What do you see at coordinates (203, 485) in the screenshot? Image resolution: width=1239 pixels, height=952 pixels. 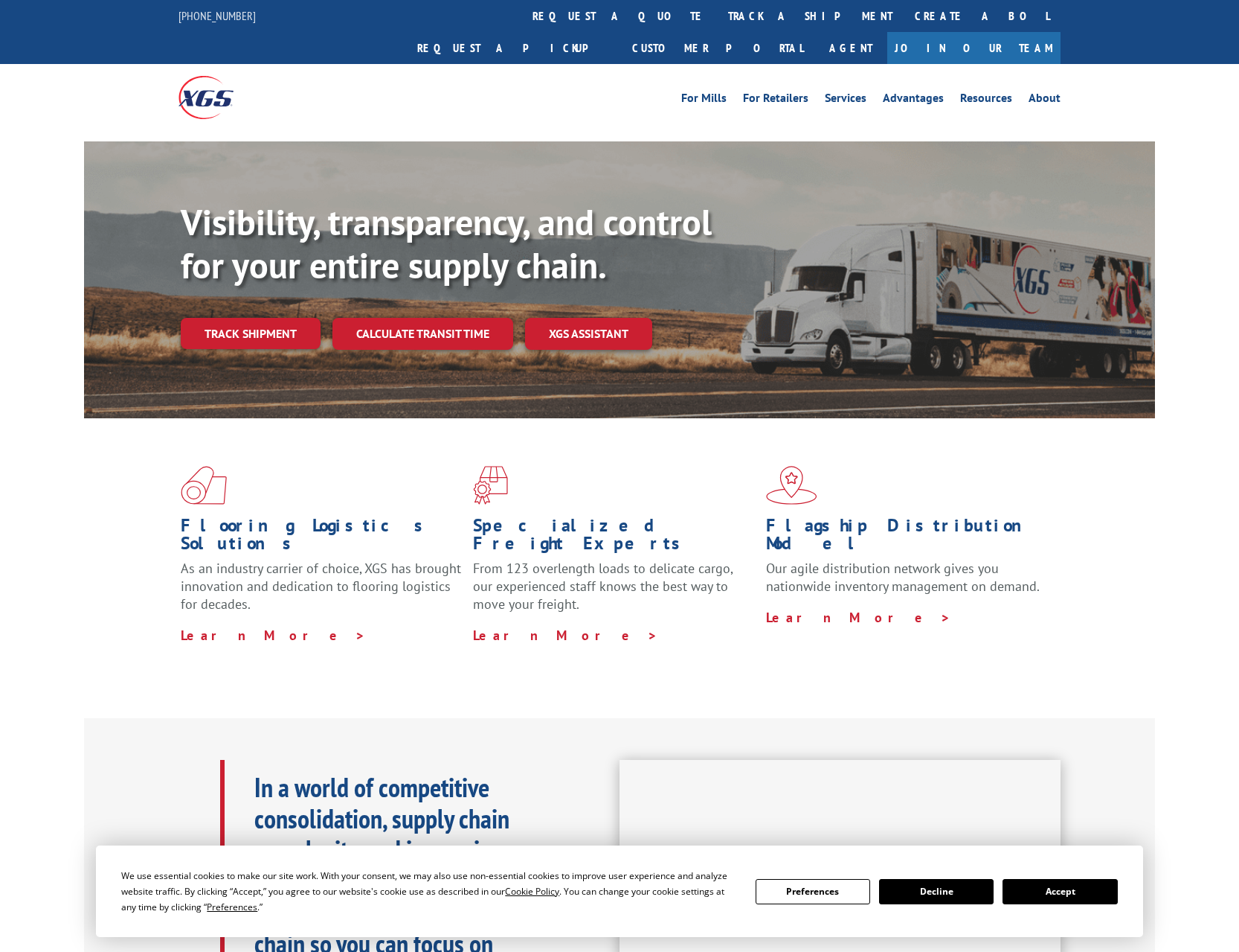 I see `img: xgs-icon-total-supply-chain-intelligence-red` at bounding box center [203, 485].